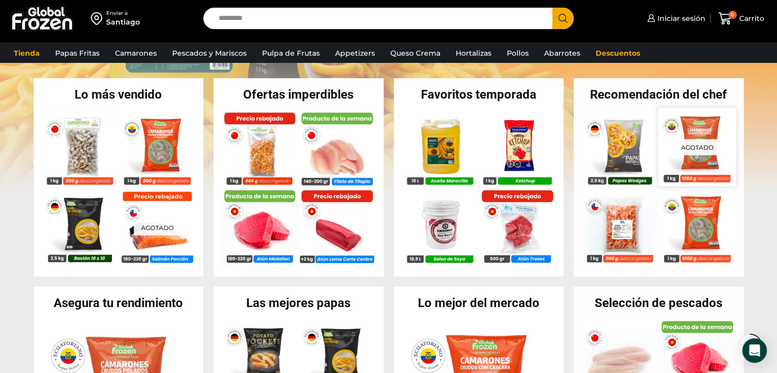 The image size is (777, 373). I want to click on img: address-field-icon.svg, so click(99, 18).